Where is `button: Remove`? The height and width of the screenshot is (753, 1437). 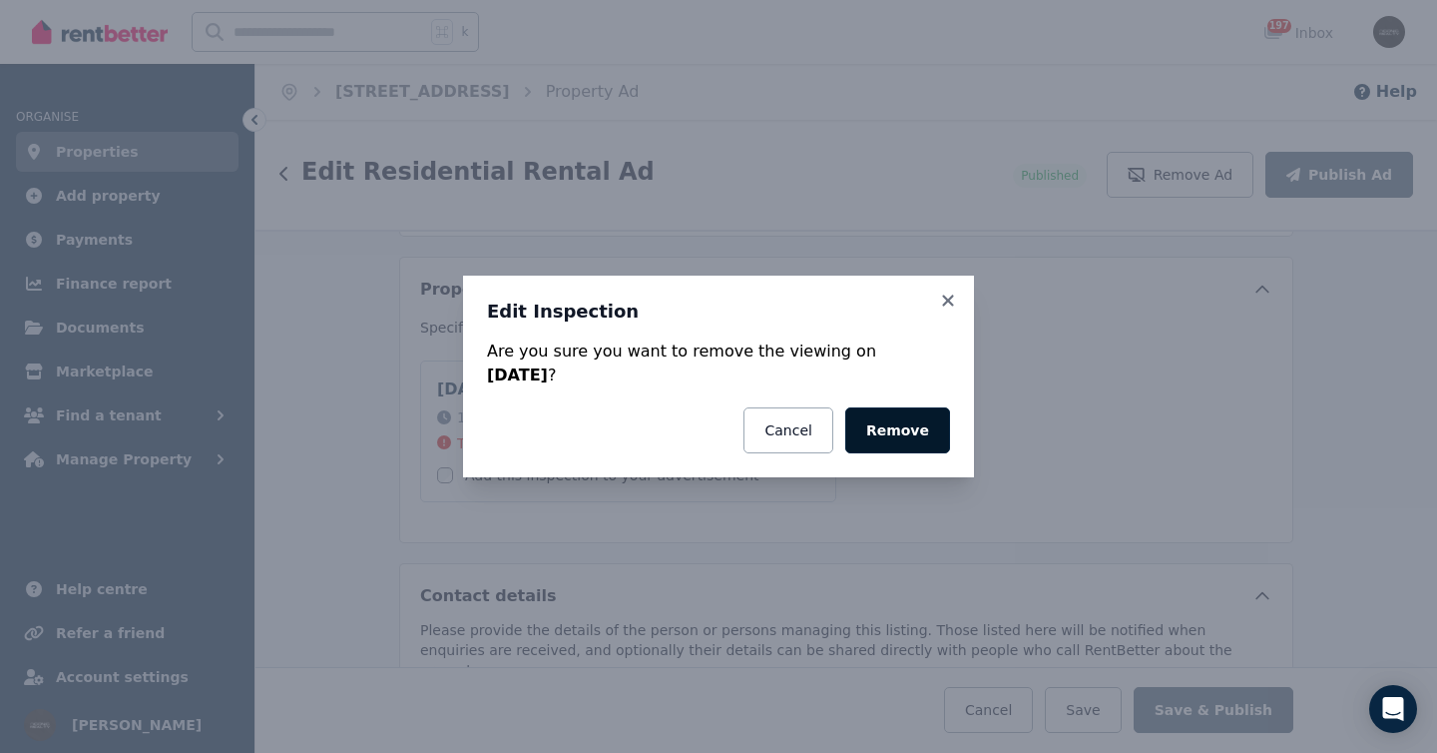
button: Remove is located at coordinates (897, 430).